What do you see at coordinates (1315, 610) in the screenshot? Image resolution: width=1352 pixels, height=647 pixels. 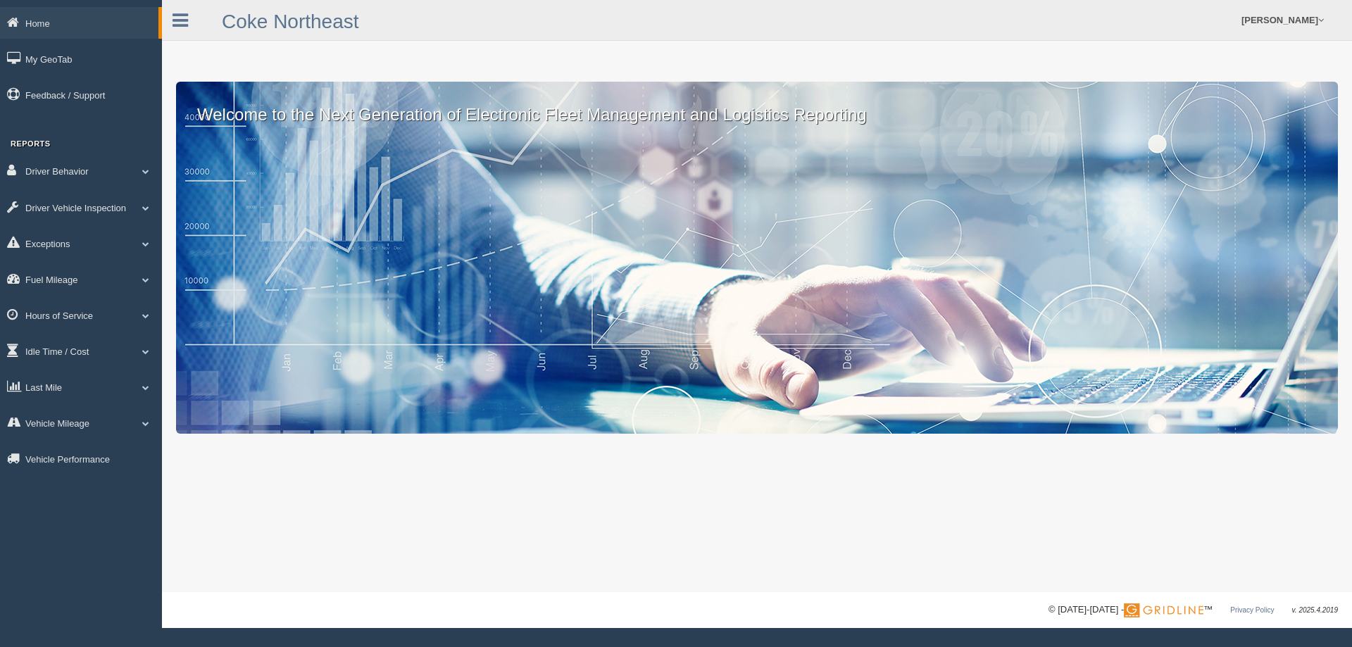 I see `span: v. 2025.4.2019` at bounding box center [1315, 610].